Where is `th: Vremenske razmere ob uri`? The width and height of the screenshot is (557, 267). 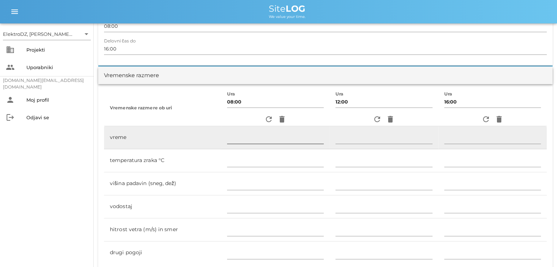 th: Vremenske razmere ob uri is located at coordinates (163, 108).